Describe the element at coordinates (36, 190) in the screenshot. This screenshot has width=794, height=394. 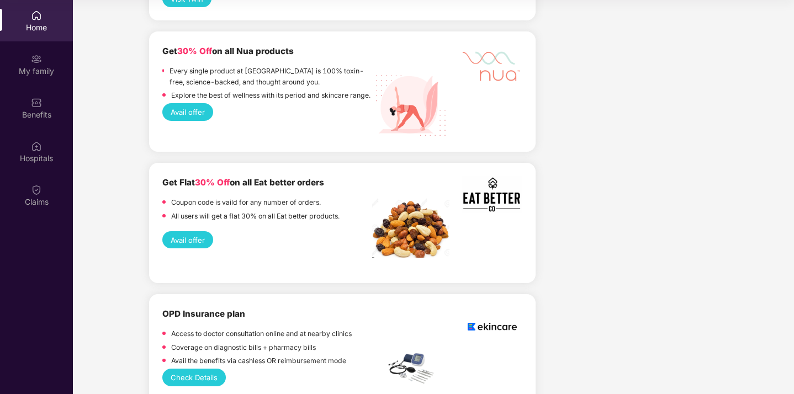
I see `img: svg+xml;base64,PHN2ZyBpZD0iQ2xhaW0iIHhtbG5zPSJodHRwOi8vd3d3LnczLm9yZy8yMDAwL3N2ZyIgd2lkdGg9IjIwIi...` at that location.